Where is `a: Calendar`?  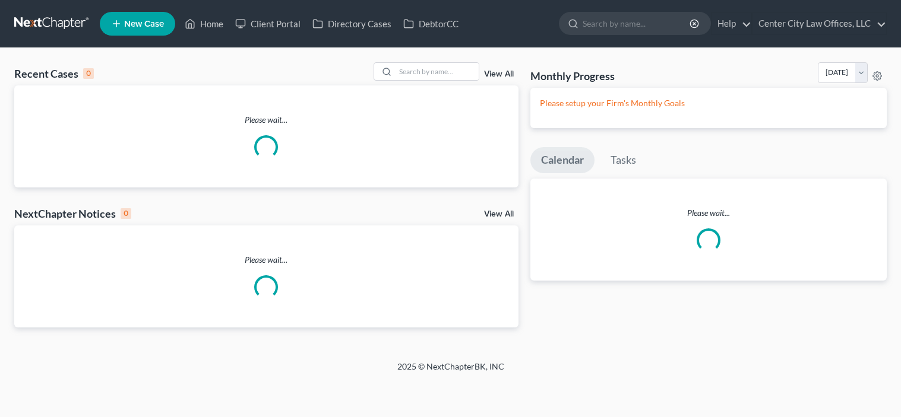
a: Calendar is located at coordinates (562, 160).